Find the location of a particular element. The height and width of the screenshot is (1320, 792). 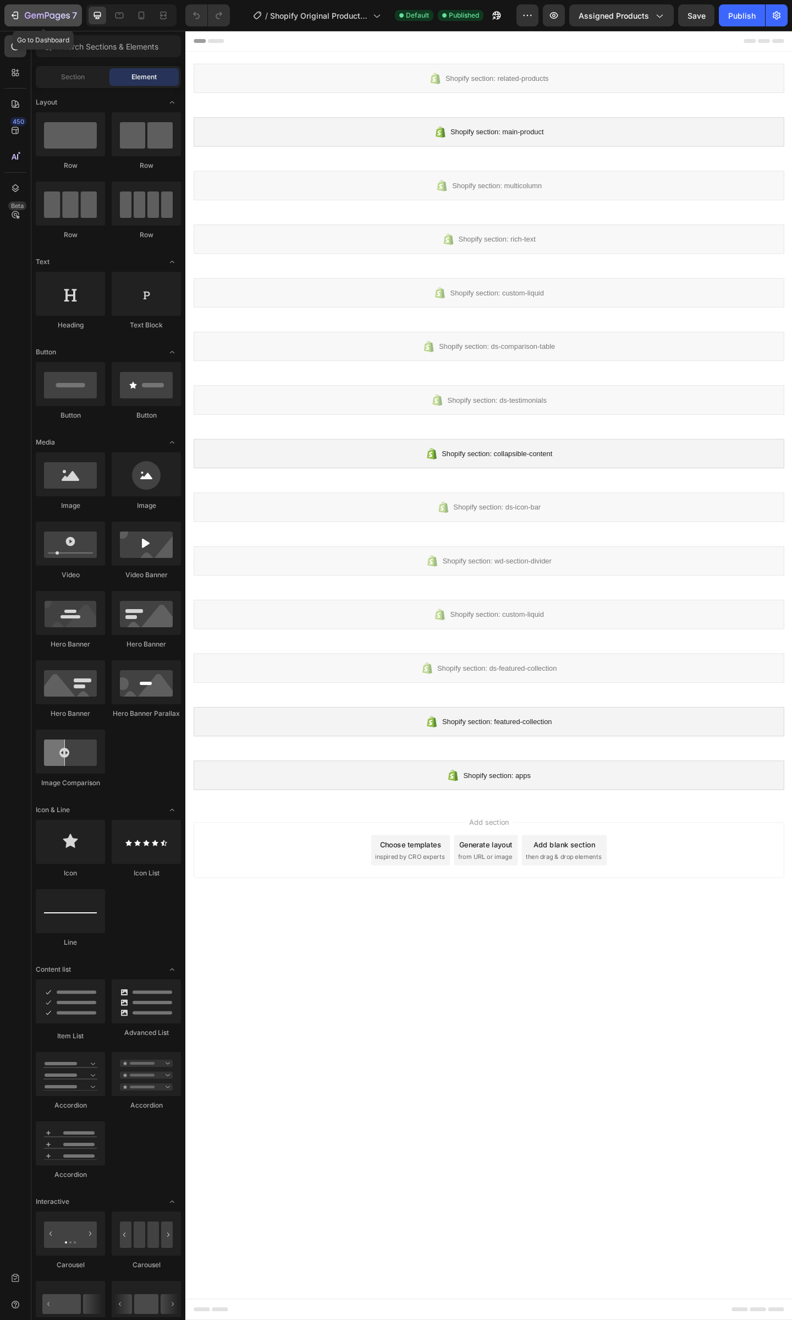

div: Add blank section is located at coordinates (412, 885).